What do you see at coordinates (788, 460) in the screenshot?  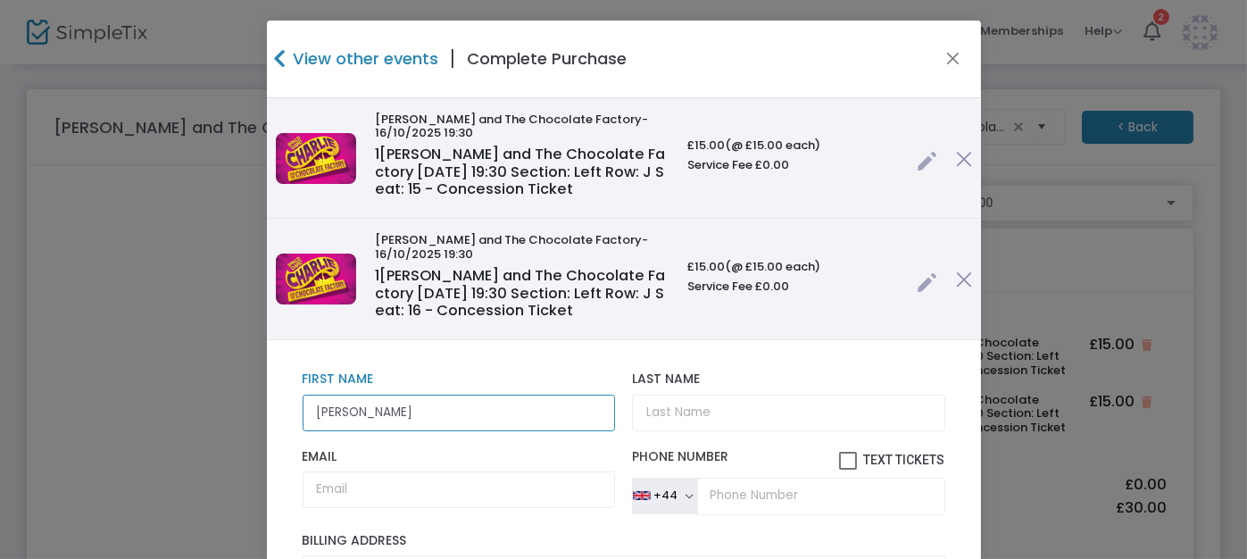 I see `label: Phone Number` at bounding box center [788, 460].